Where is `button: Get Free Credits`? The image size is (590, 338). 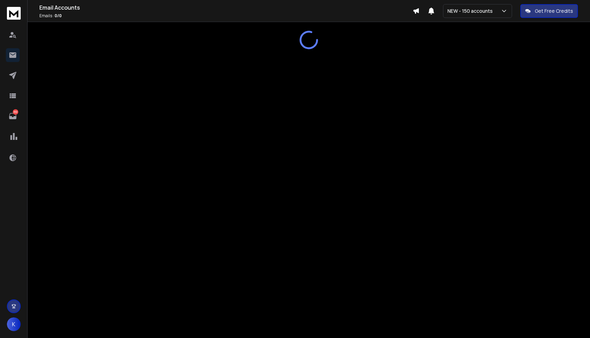
button: Get Free Credits is located at coordinates (549, 11).